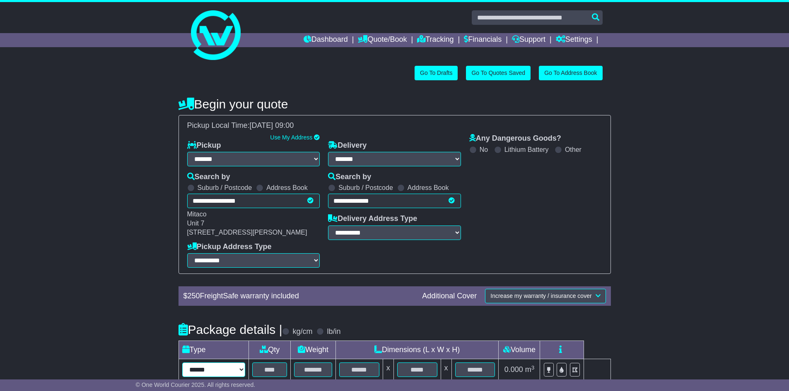 This screenshot has height=391, width=789. What do you see at coordinates (194, 296) in the screenshot?
I see `span: 250` at bounding box center [194, 296].